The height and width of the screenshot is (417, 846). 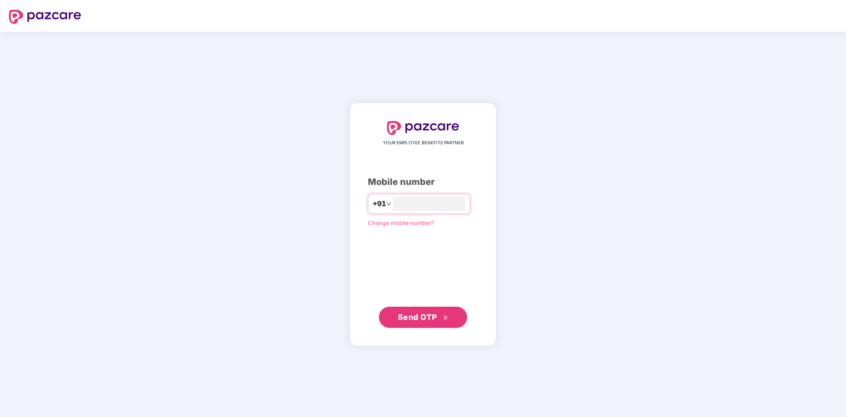 I want to click on span: Change mobile number?, so click(x=401, y=223).